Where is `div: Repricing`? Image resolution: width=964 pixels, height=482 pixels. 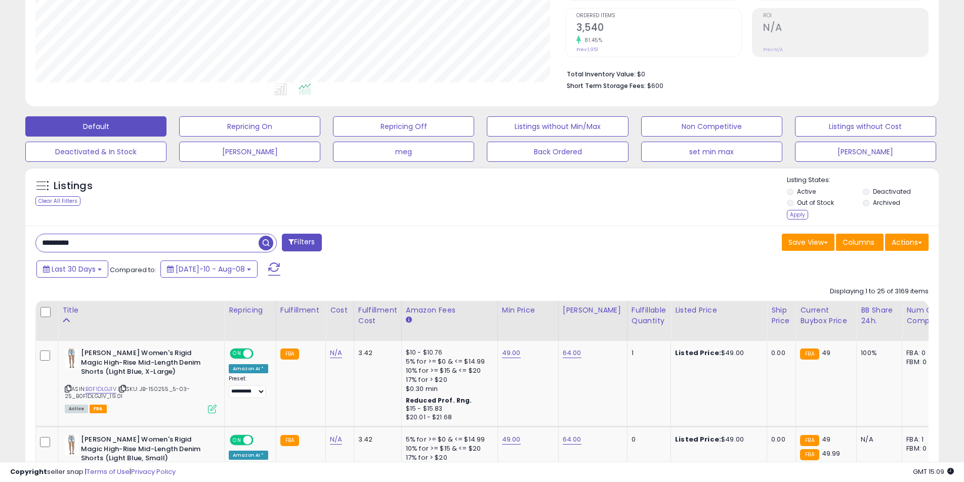 div: Repricing is located at coordinates (250, 310).